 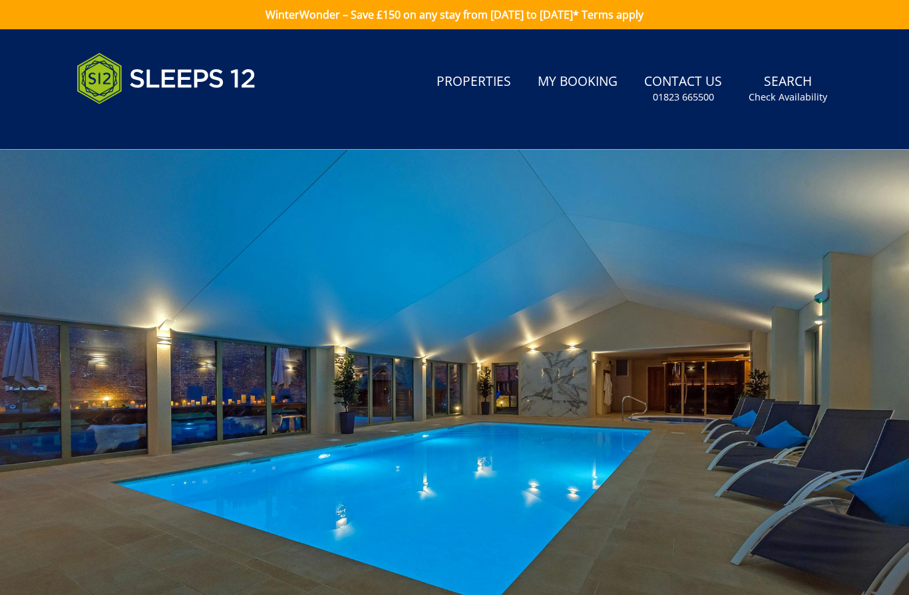 I want to click on small: Check Availability, so click(x=788, y=97).